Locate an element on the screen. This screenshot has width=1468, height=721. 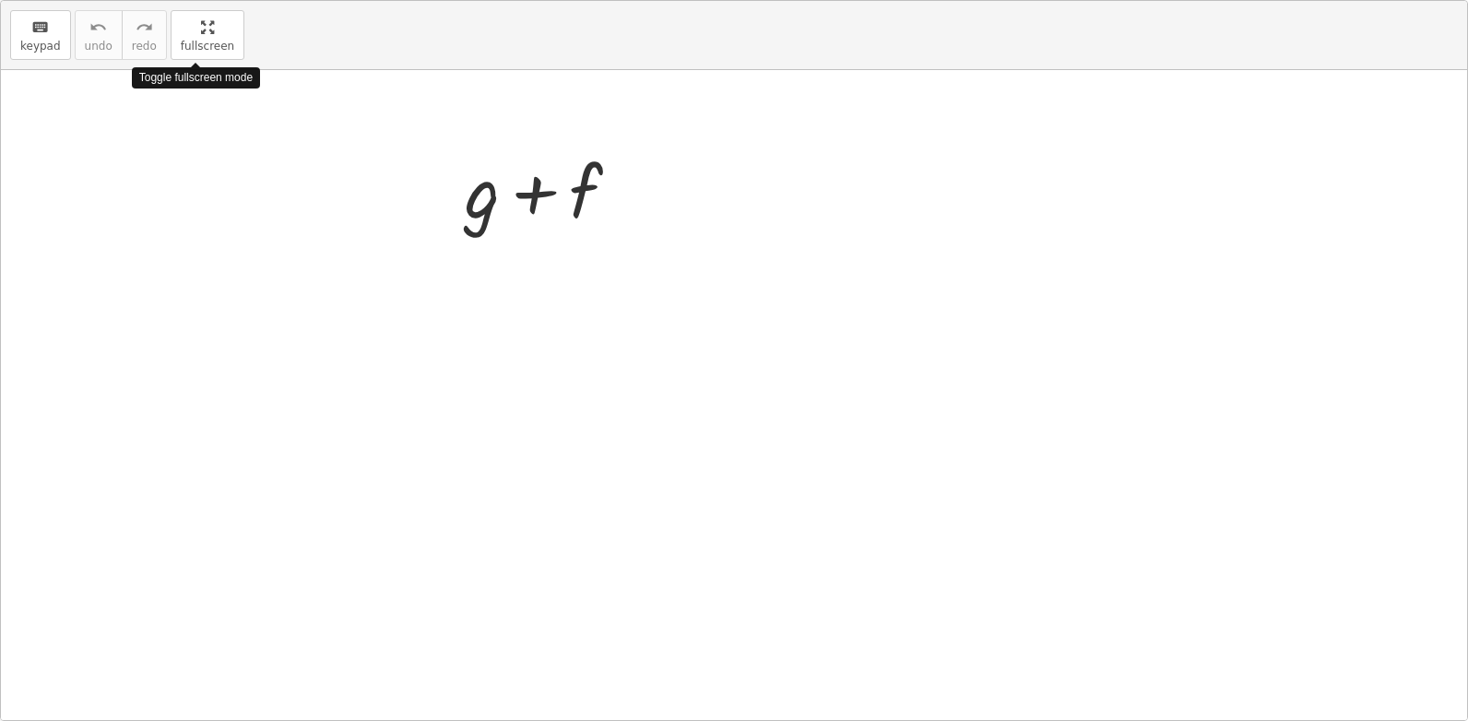
span: fullscreen is located at coordinates (208, 46).